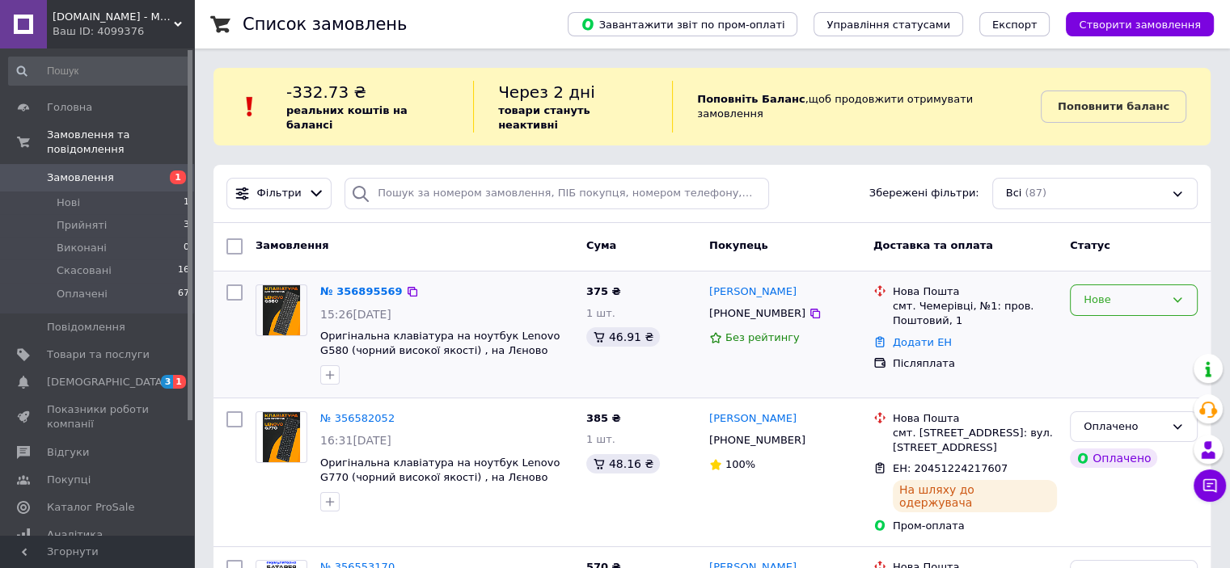  What do you see at coordinates (440, 478) in the screenshot?
I see `span: Оригінальна клавіатура на ноутбук Lenovo G770 (чорний високої якості) , на Лєново Г770` at bounding box center [440, 478].